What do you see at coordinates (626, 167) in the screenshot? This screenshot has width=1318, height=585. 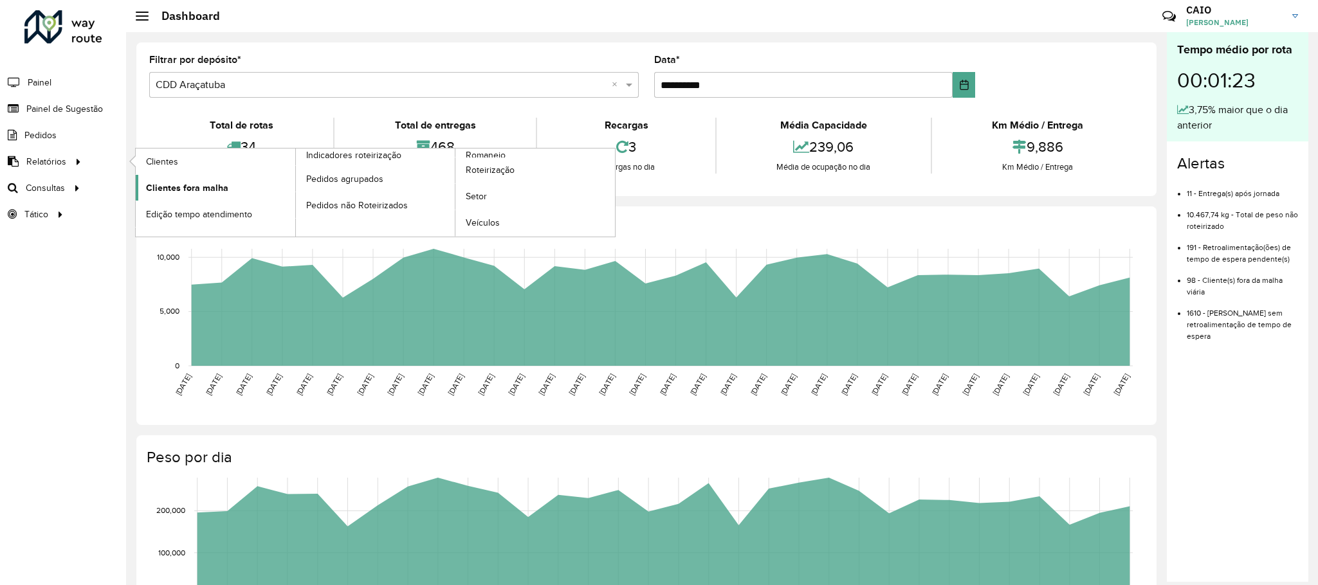 I see `div: Recargas no dia` at bounding box center [626, 167].